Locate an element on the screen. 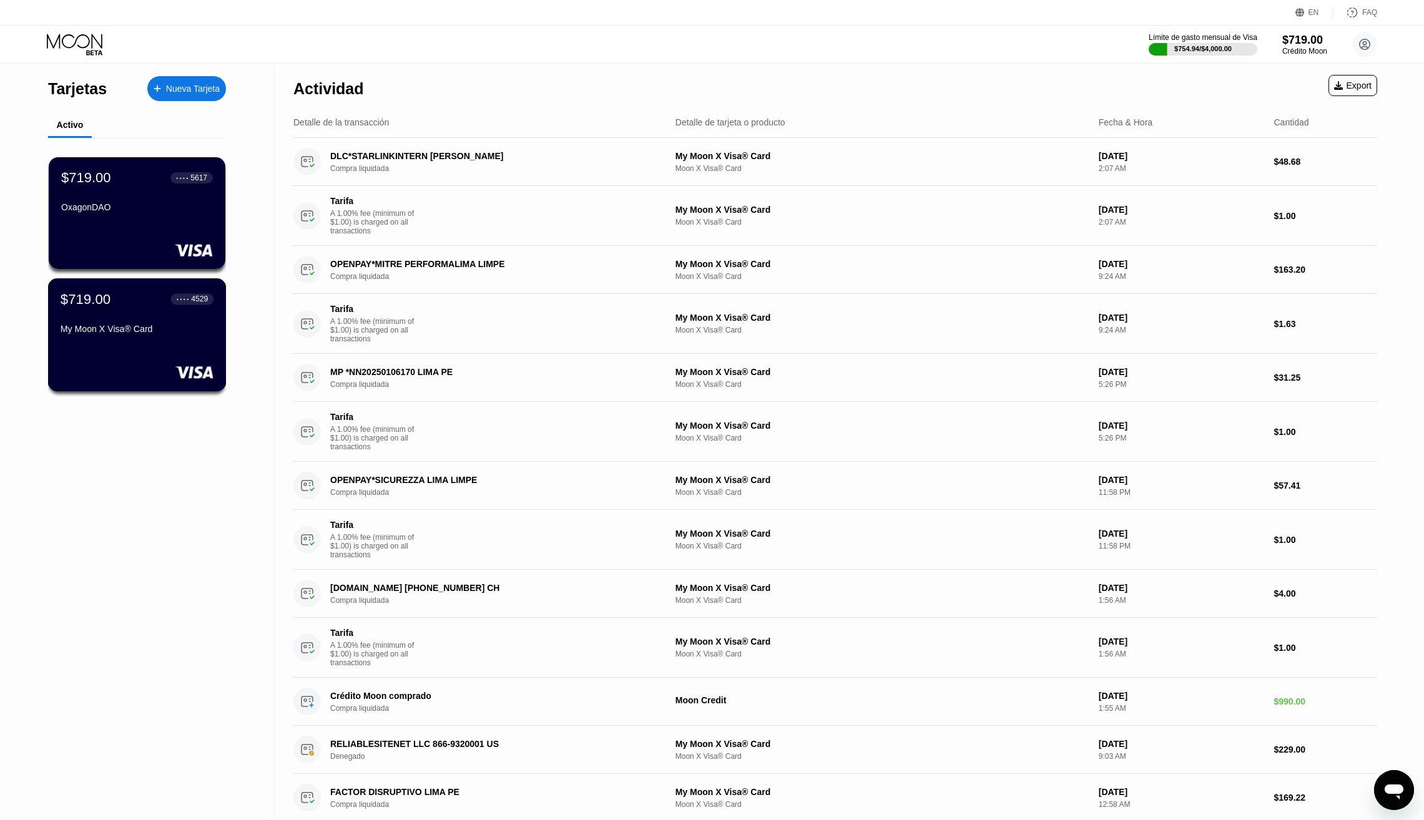  div: RELIABLESITENET LLC 866-9320001 US is located at coordinates (486, 744).